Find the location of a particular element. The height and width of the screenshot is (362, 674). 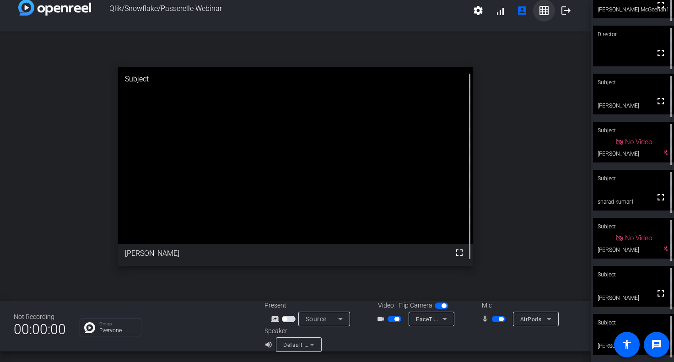

span: 00:00:00 is located at coordinates (40, 329).